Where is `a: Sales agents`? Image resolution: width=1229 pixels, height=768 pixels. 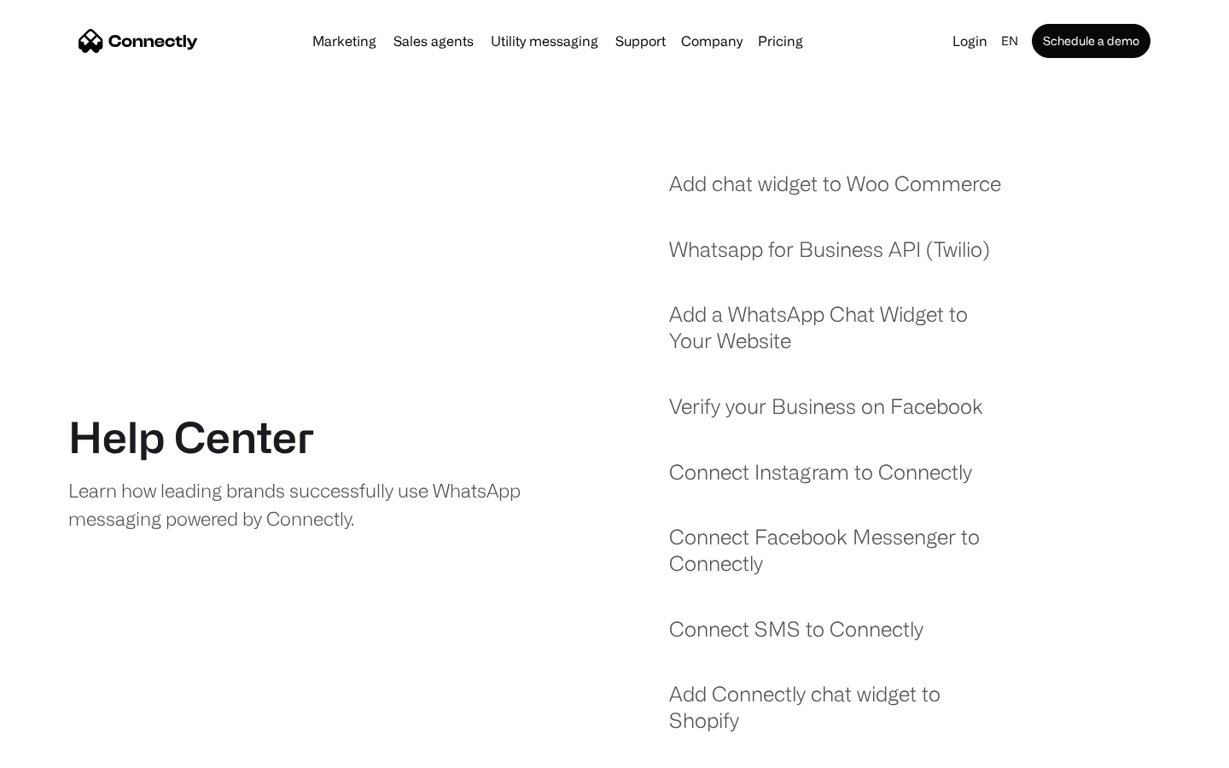 a: Sales agents is located at coordinates (433, 41).